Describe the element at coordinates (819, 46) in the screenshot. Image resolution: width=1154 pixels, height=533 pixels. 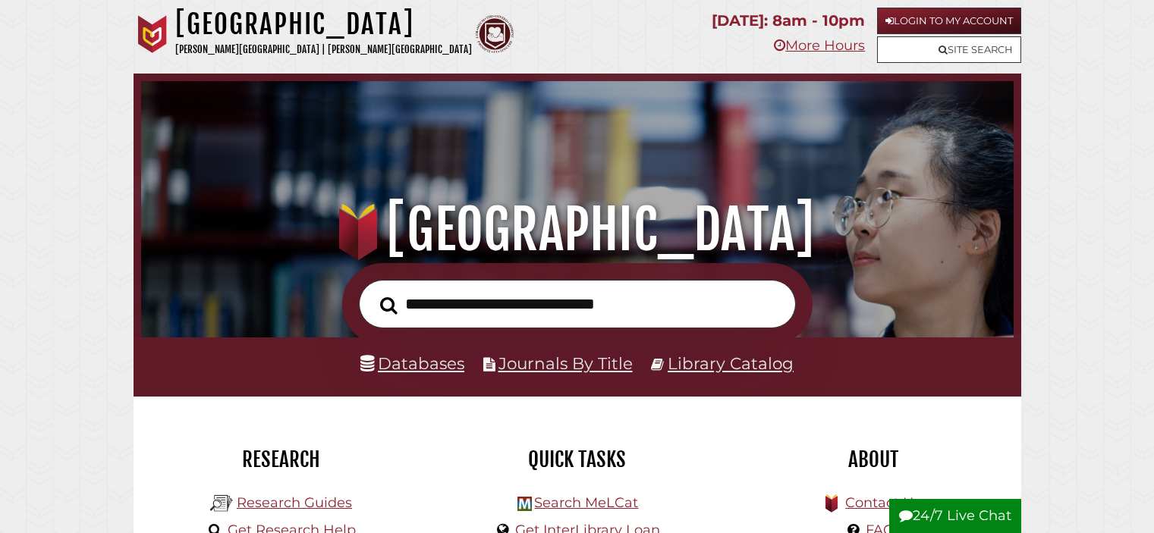
I see `a: More Hours` at that location.